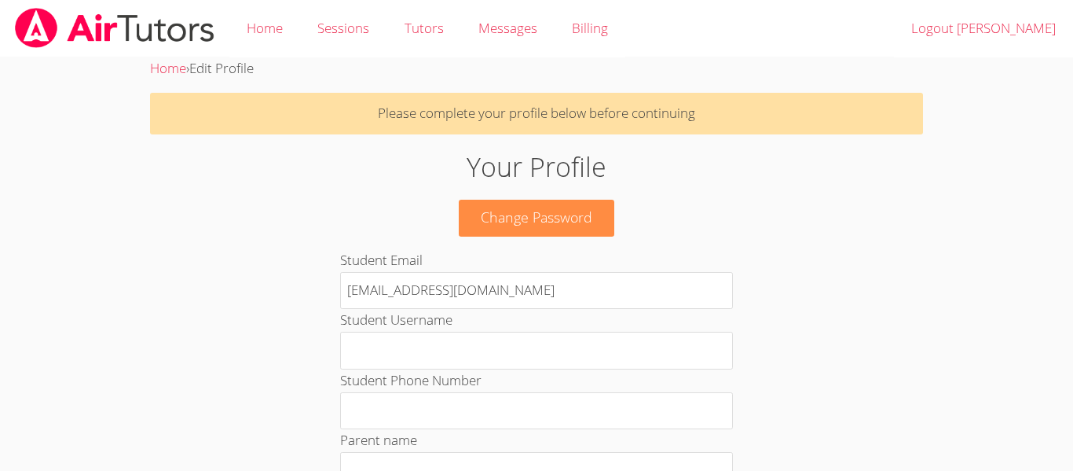 The height and width of the screenshot is (471, 1073). What do you see at coordinates (222, 68) in the screenshot?
I see `span: Edit Profile` at bounding box center [222, 68].